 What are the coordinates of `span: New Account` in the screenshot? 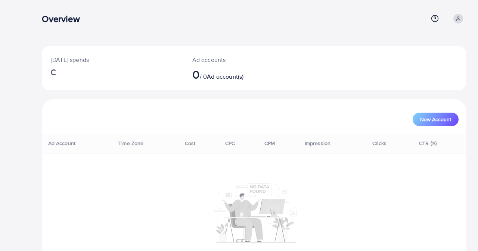 It's located at (436, 120).